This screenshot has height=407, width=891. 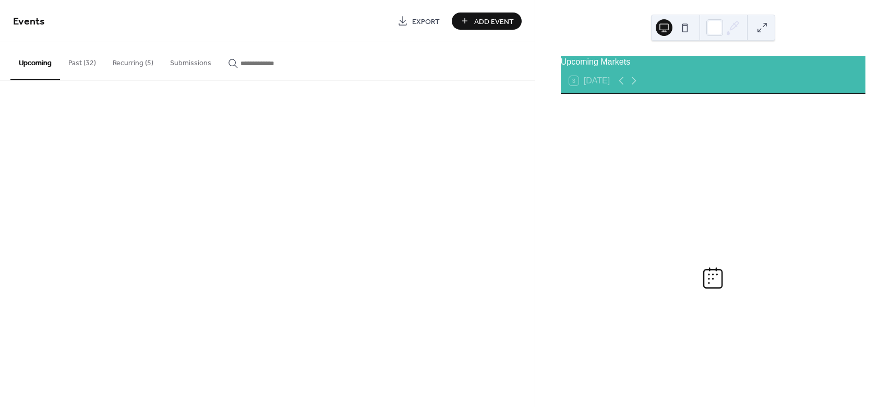 What do you see at coordinates (35, 61) in the screenshot?
I see `button: Upcoming` at bounding box center [35, 61].